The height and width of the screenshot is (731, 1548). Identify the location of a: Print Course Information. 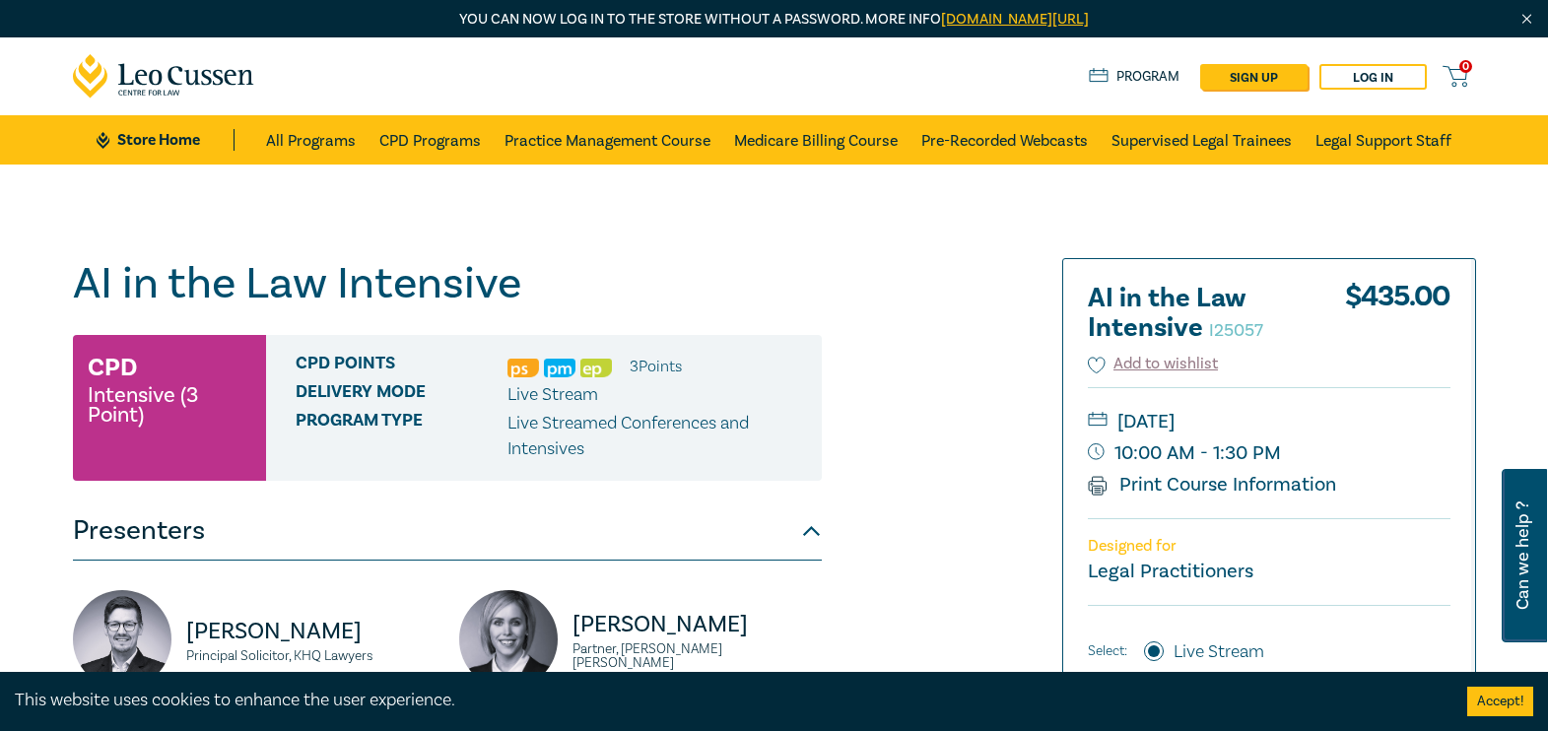
(1212, 485).